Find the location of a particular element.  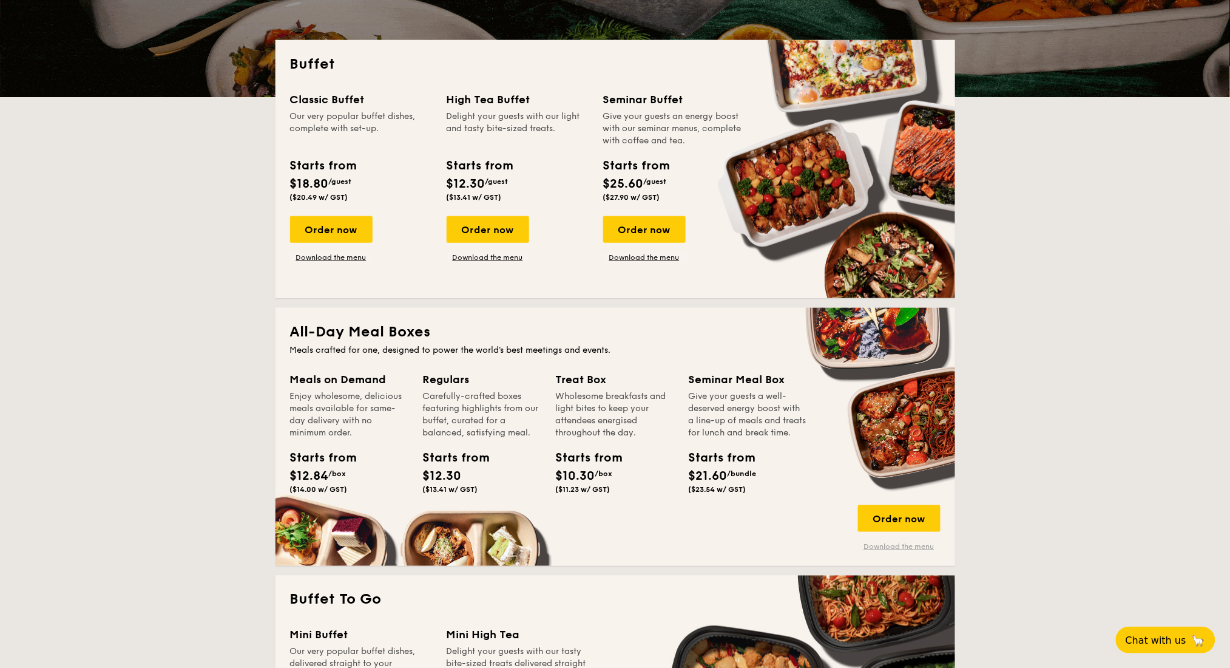

span: $25.60 is located at coordinates (623, 184).